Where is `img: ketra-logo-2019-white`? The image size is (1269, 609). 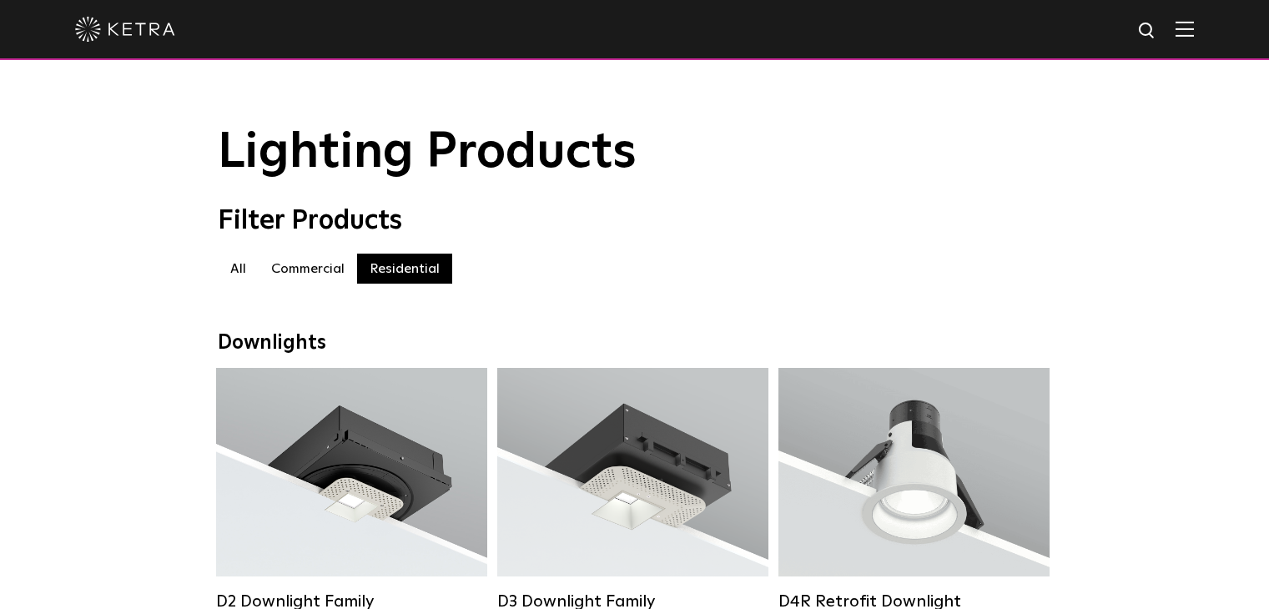 img: ketra-logo-2019-white is located at coordinates (125, 29).